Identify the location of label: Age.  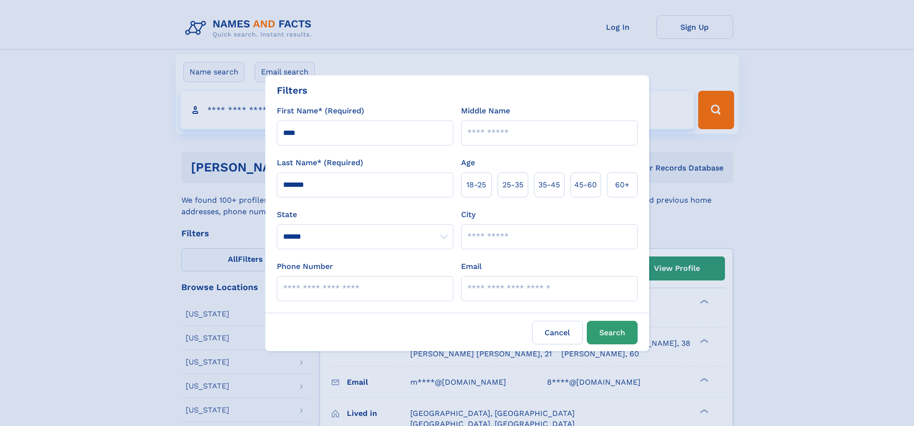
(468, 163).